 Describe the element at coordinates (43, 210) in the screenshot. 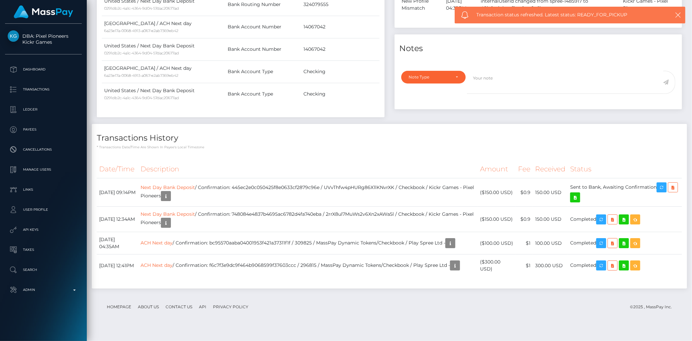

I see `p: User Profile` at that location.